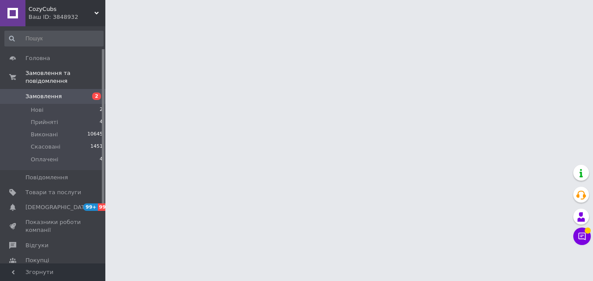 The width and height of the screenshot is (593, 281). I want to click on span: Головна, so click(38, 58).